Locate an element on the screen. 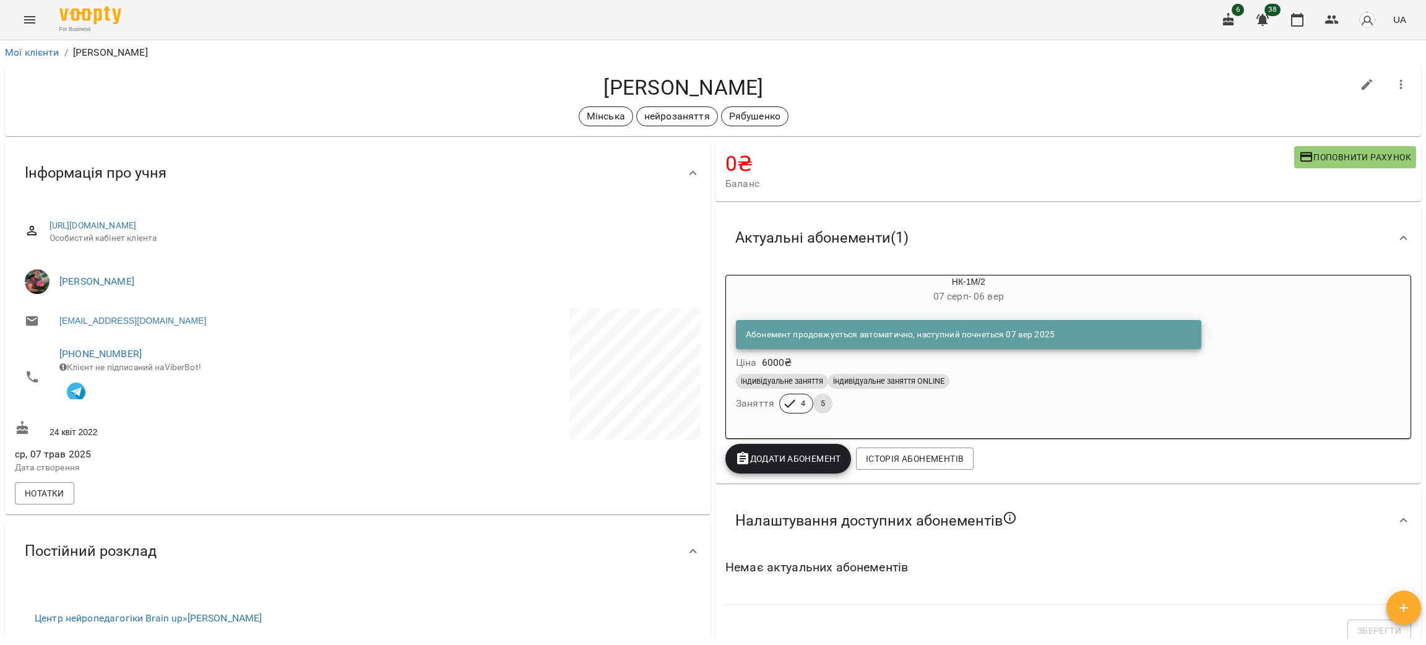 The image size is (1426, 645). span: індивідуальне заняття is located at coordinates (781, 381).